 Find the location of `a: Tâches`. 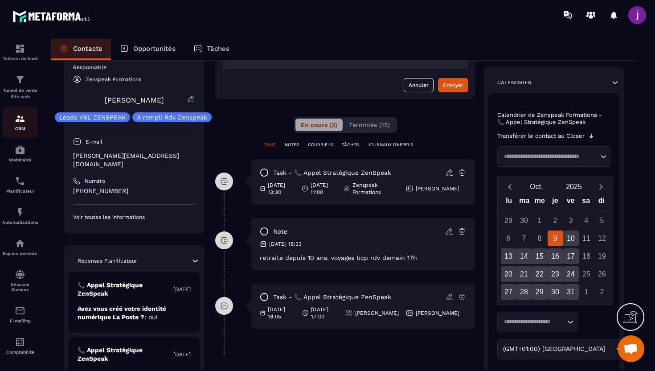

a: Tâches is located at coordinates (211, 49).